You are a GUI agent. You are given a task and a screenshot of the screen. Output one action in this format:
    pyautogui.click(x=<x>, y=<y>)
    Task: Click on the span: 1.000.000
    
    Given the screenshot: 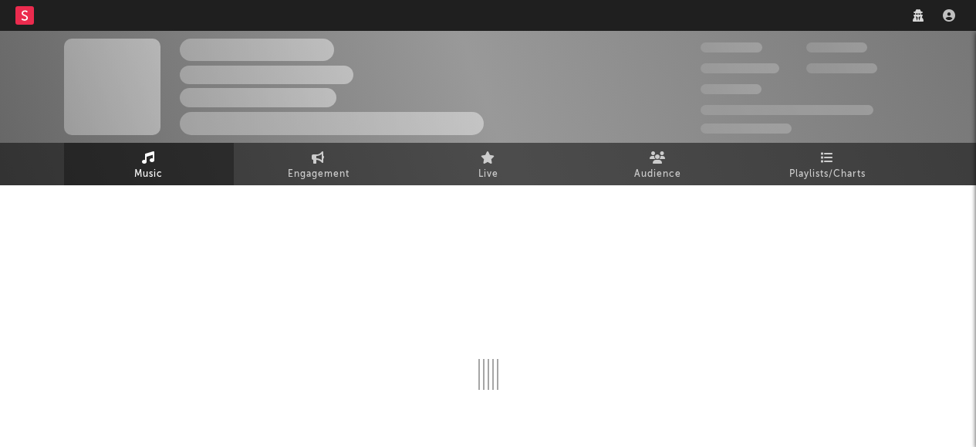 What is the action you would take?
    pyautogui.click(x=842, y=68)
    